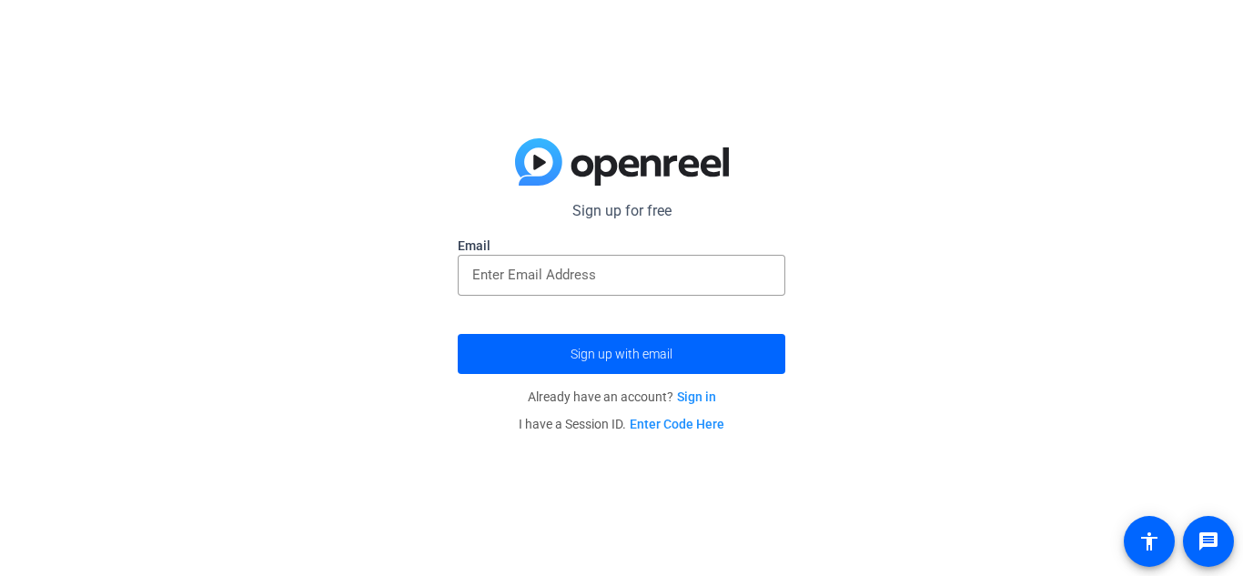 Image resolution: width=1243 pixels, height=576 pixels. I want to click on p: Sign up for free, so click(621, 211).